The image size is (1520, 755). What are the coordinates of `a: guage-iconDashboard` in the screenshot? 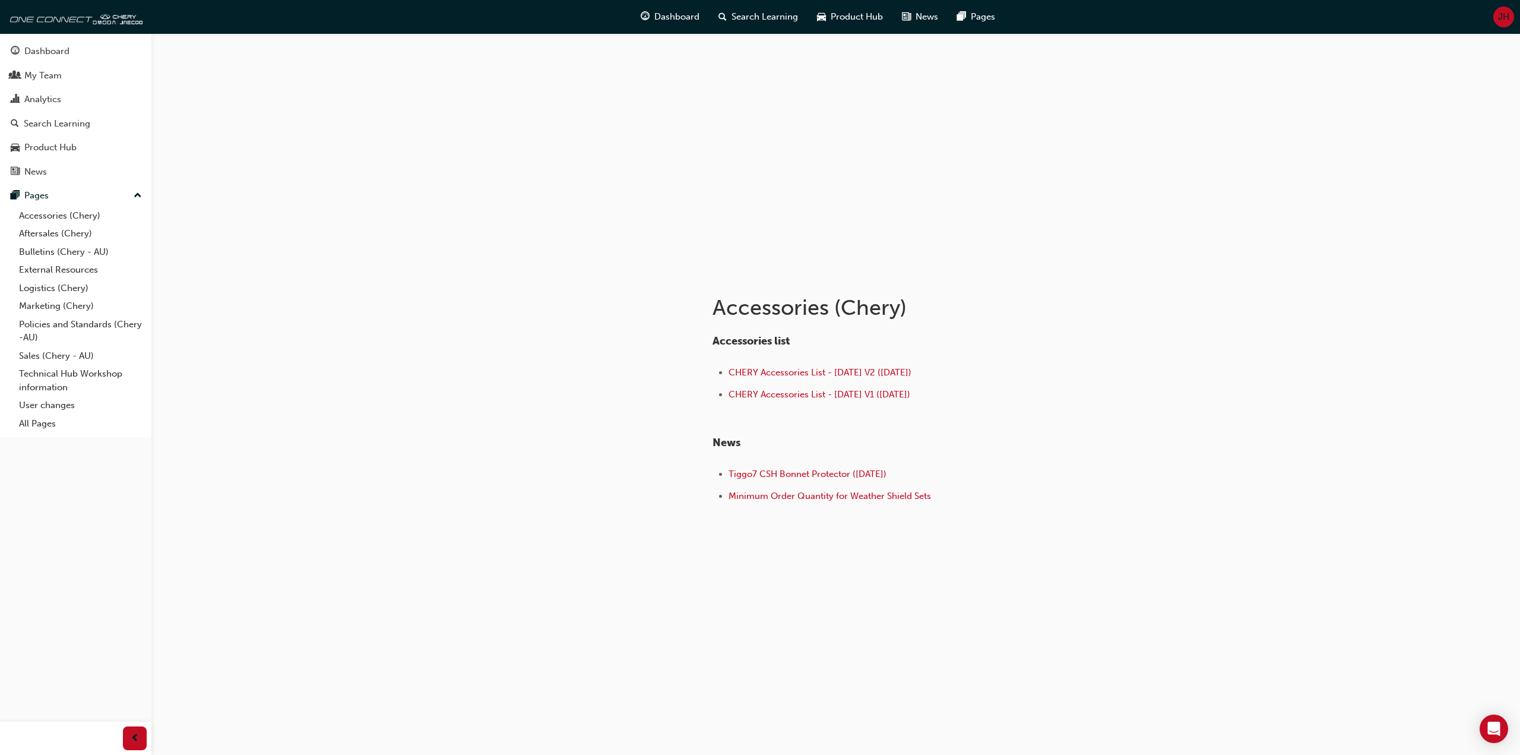 It's located at (670, 17).